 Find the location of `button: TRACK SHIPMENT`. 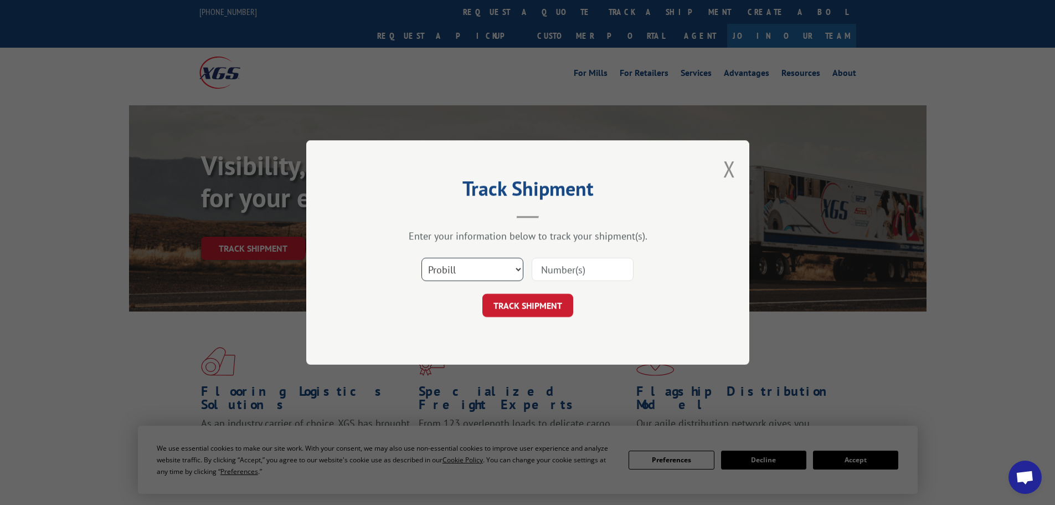

button: TRACK SHIPMENT is located at coordinates (528, 305).